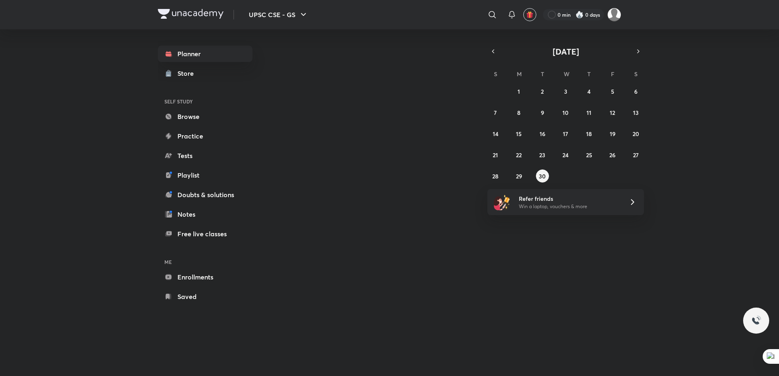  What do you see at coordinates (205, 73) in the screenshot?
I see `a: Store` at bounding box center [205, 73].